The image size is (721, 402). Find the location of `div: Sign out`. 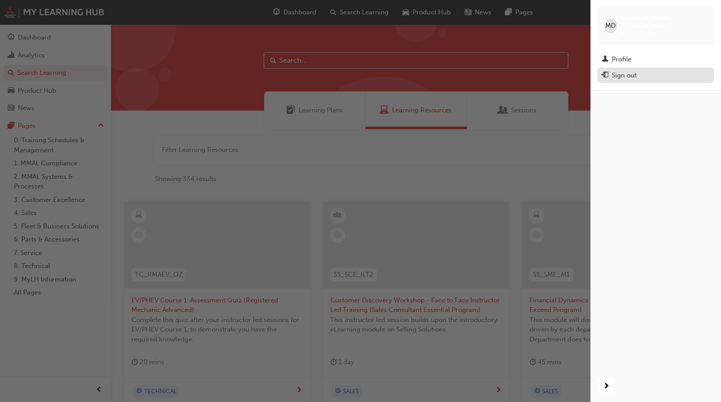

div: Sign out is located at coordinates (624, 75).